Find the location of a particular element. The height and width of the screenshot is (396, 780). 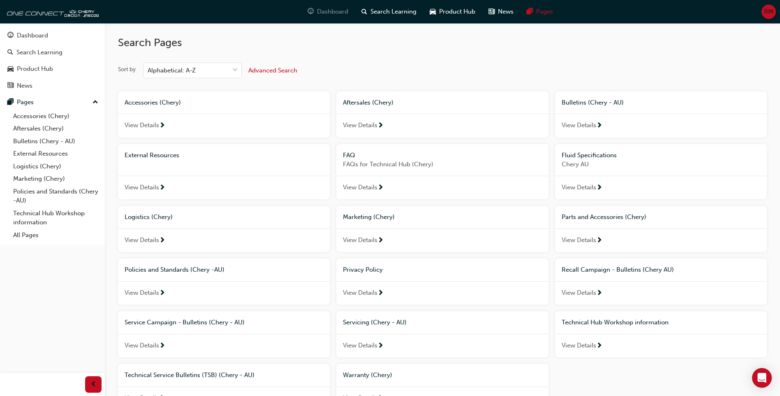

span: FAQ is located at coordinates (349, 155).